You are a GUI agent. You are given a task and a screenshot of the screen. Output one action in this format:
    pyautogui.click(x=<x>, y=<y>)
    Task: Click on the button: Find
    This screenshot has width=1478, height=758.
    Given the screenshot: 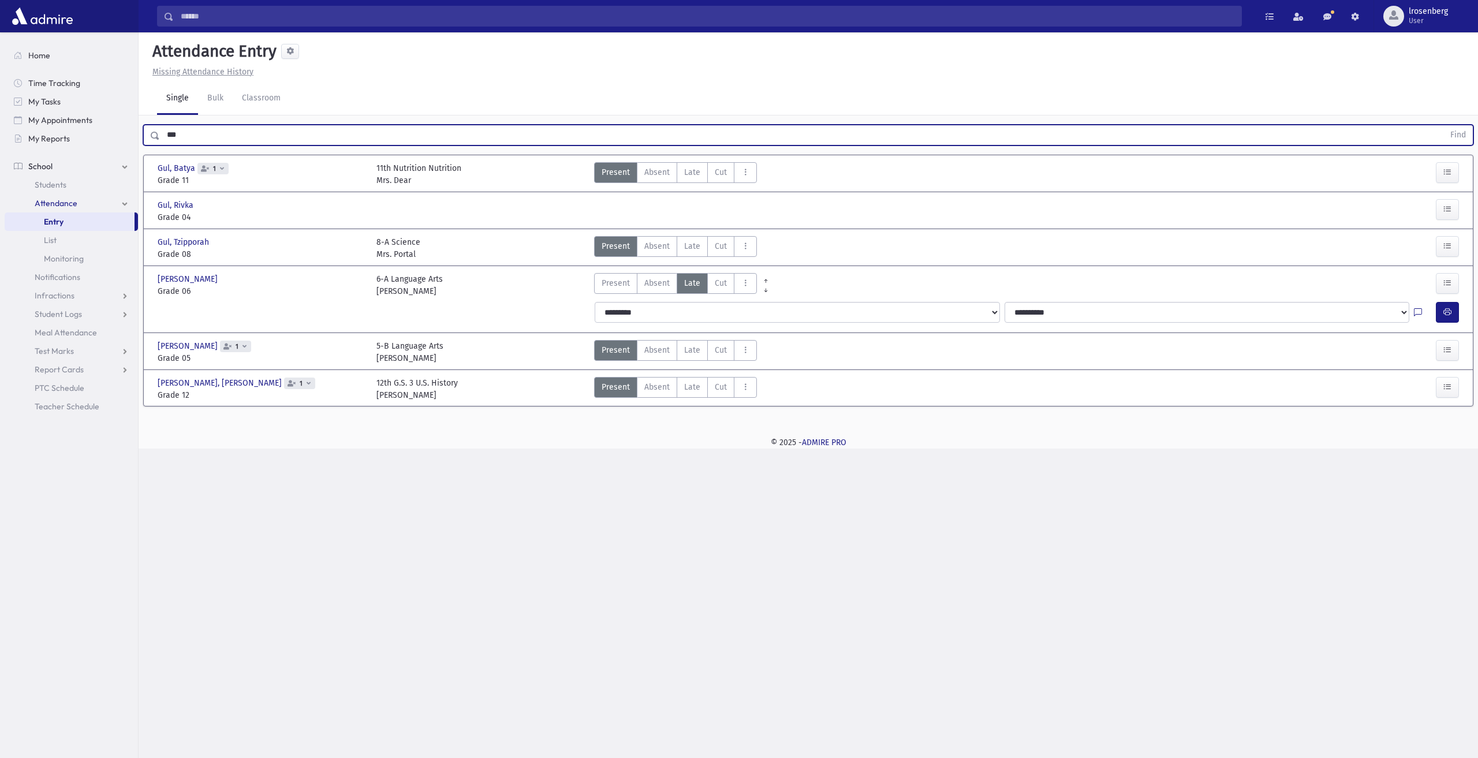 What is the action you would take?
    pyautogui.click(x=1458, y=135)
    